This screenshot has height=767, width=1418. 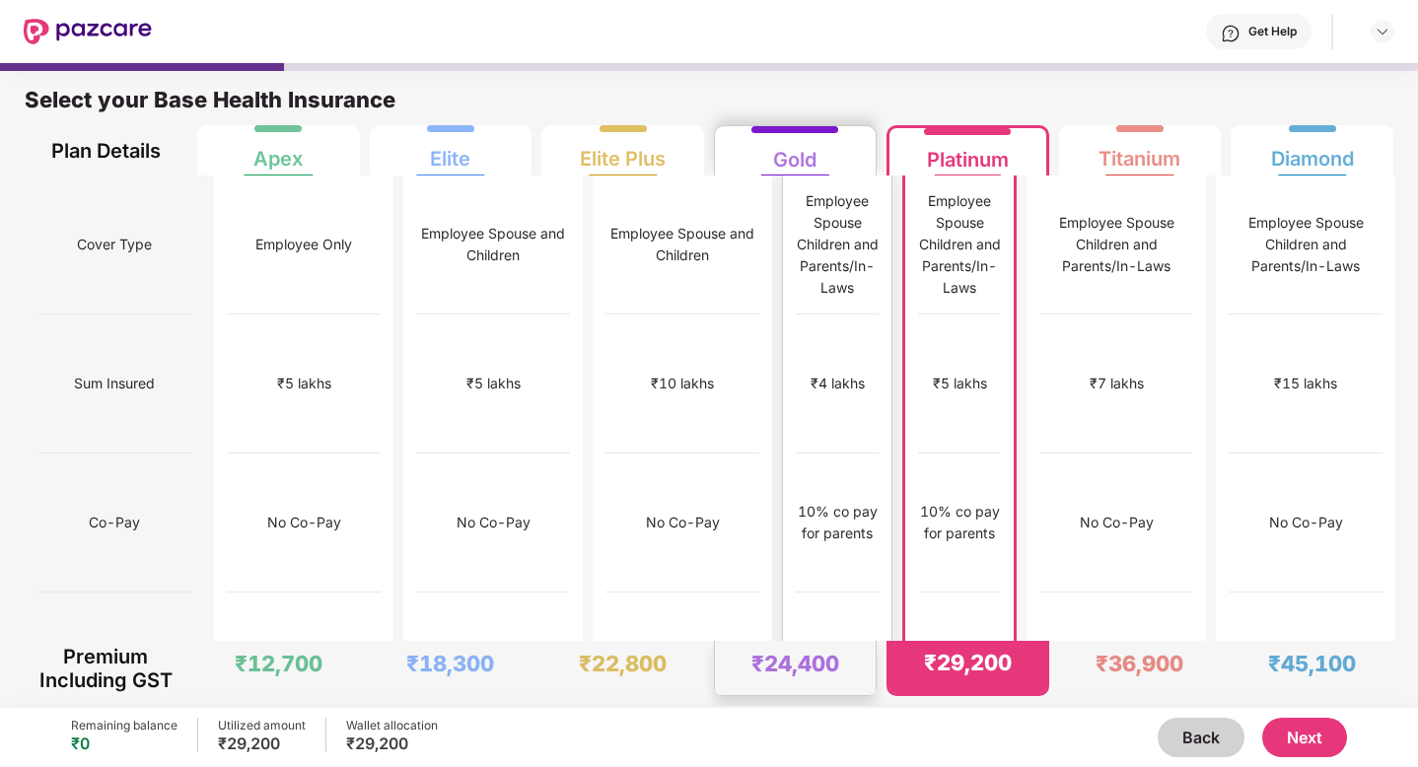 I want to click on div: ₹18,300, so click(x=450, y=664).